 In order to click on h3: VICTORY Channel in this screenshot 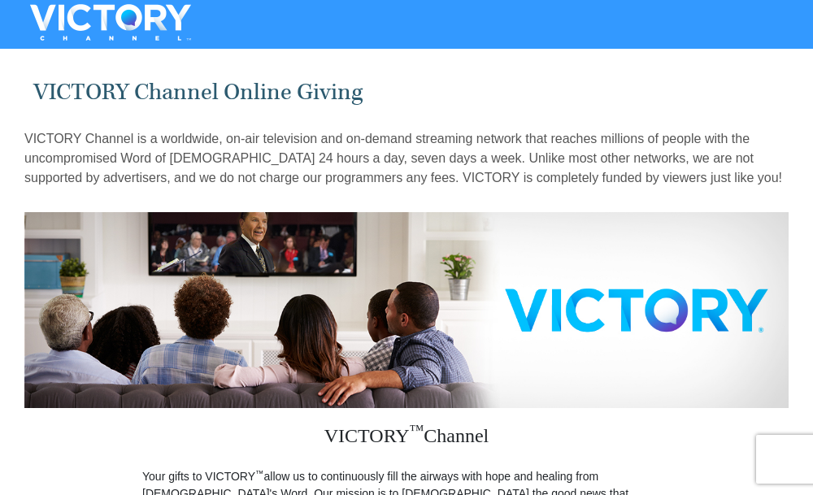, I will do `click(406, 438)`.